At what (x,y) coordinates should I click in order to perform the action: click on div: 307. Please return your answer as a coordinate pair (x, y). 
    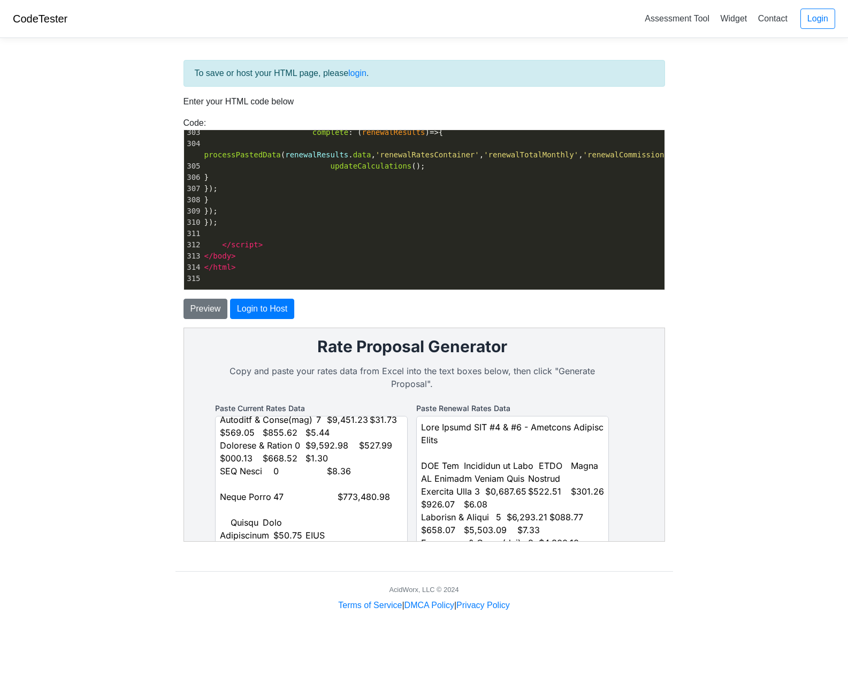
    Looking at the image, I should click on (193, 188).